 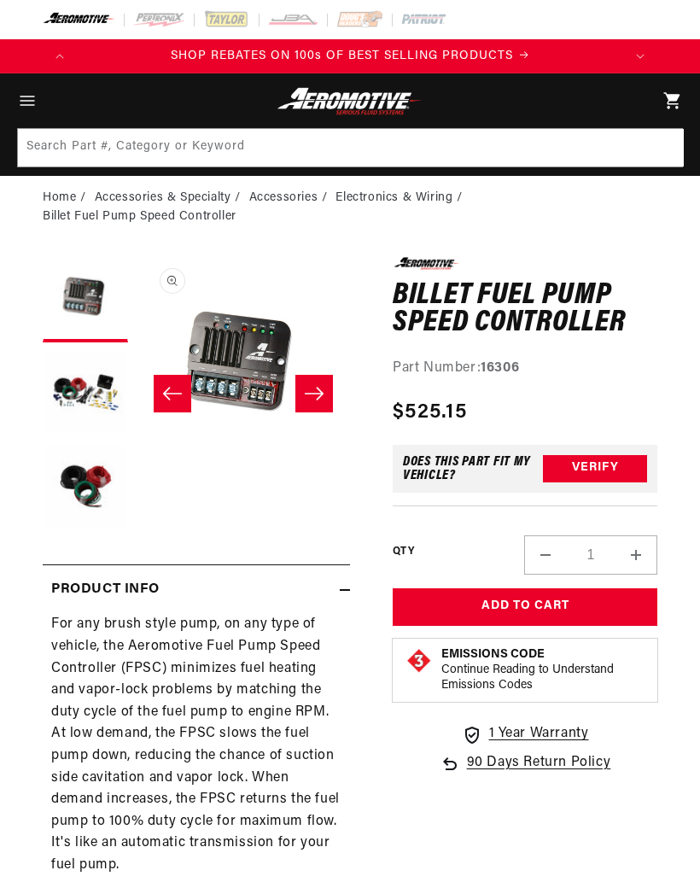 What do you see at coordinates (429, 412) in the screenshot?
I see `span: $525.15` at bounding box center [429, 412].